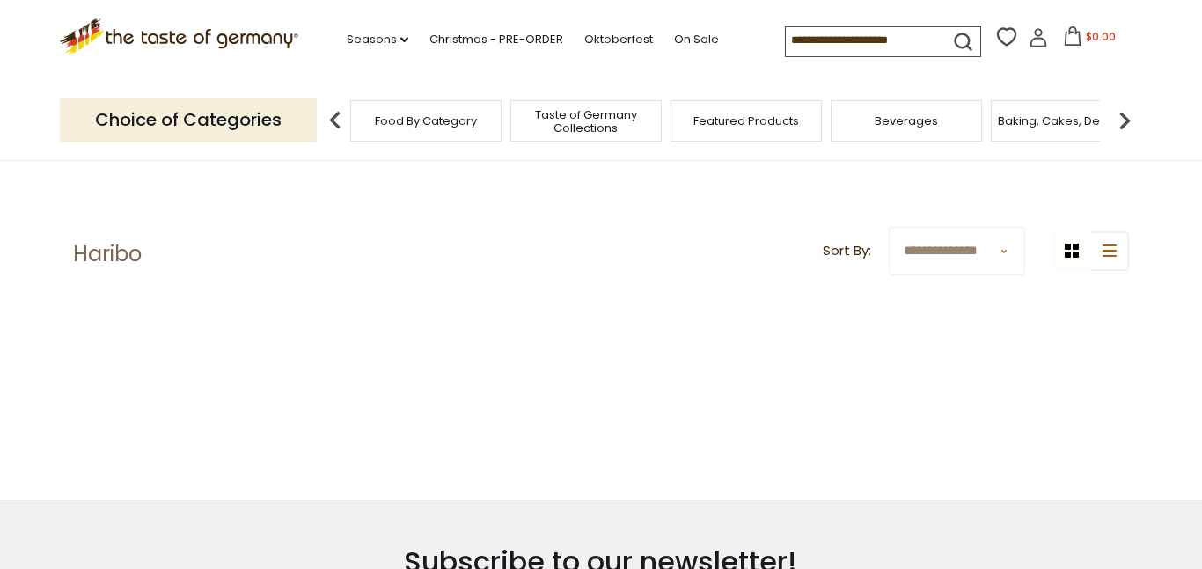  What do you see at coordinates (188, 120) in the screenshot?
I see `p: Choice of Categories` at bounding box center [188, 120].